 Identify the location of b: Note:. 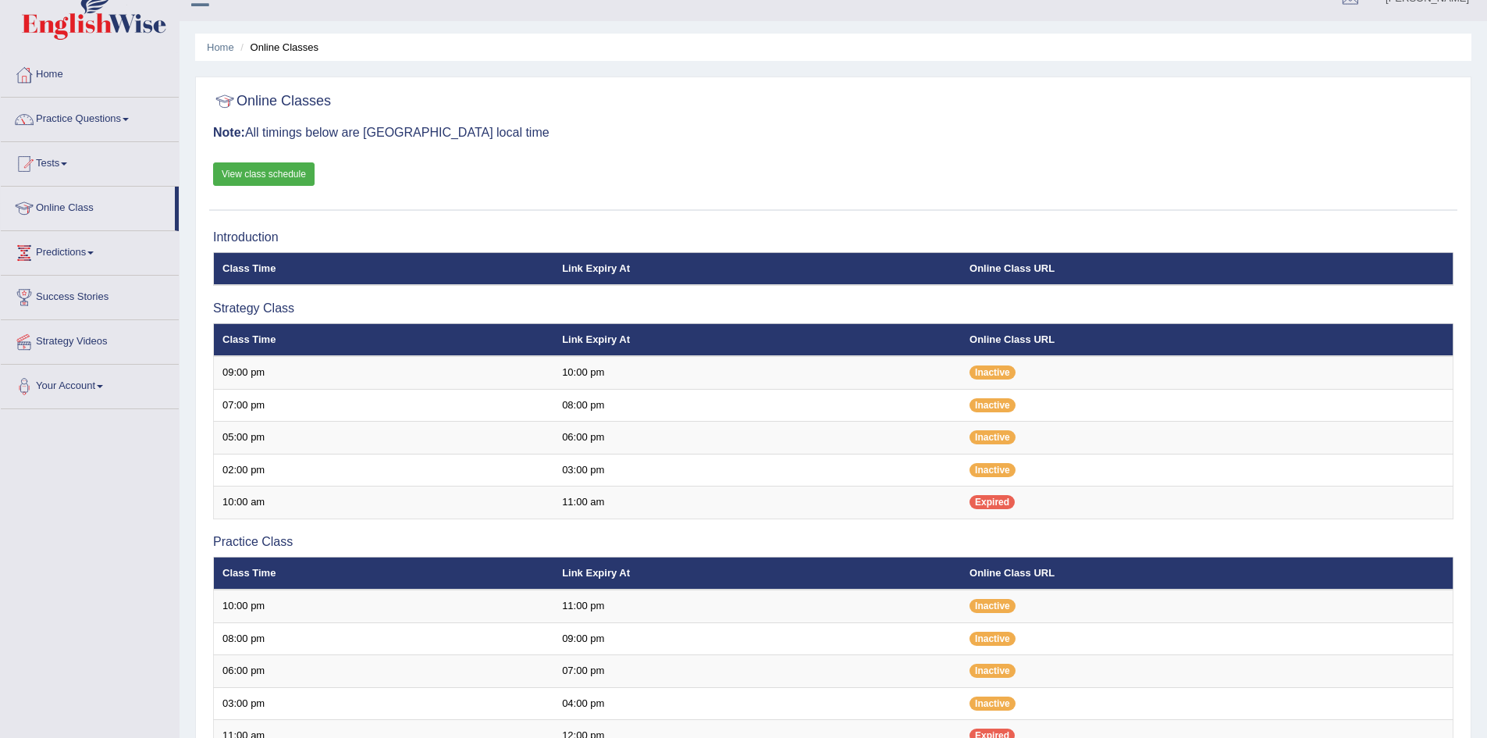
(229, 132).